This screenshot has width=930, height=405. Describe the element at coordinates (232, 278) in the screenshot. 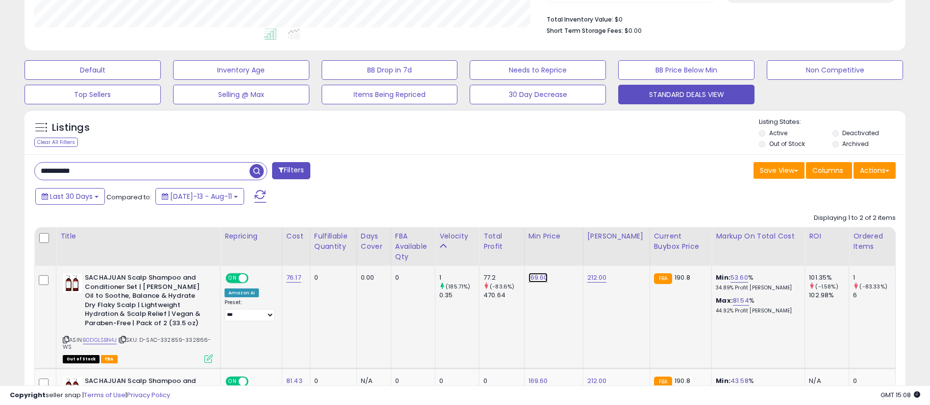

I see `span: ON` at that location.